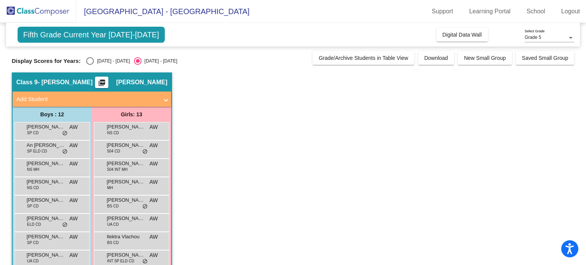  Describe the element at coordinates (46, 61) in the screenshot. I see `span: Display Scores for Years:` at that location.